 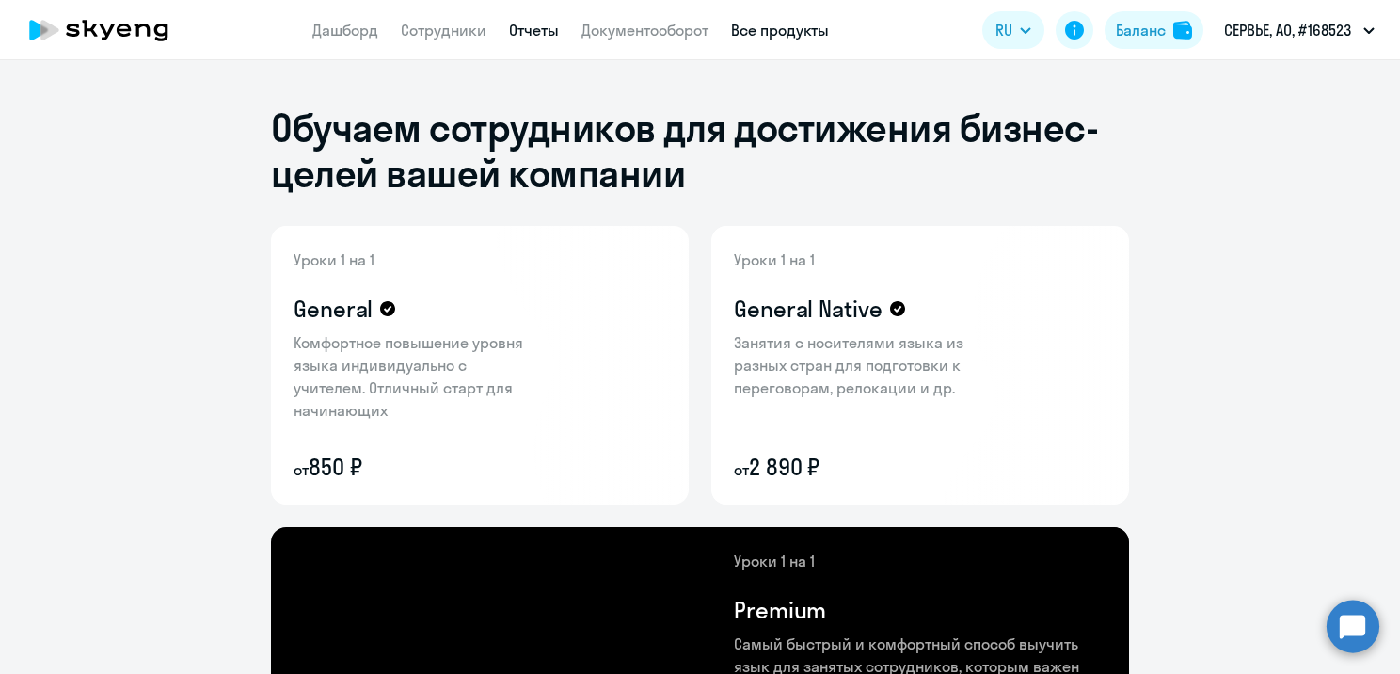 I want to click on button: Балансbalance, so click(x=1154, y=30).